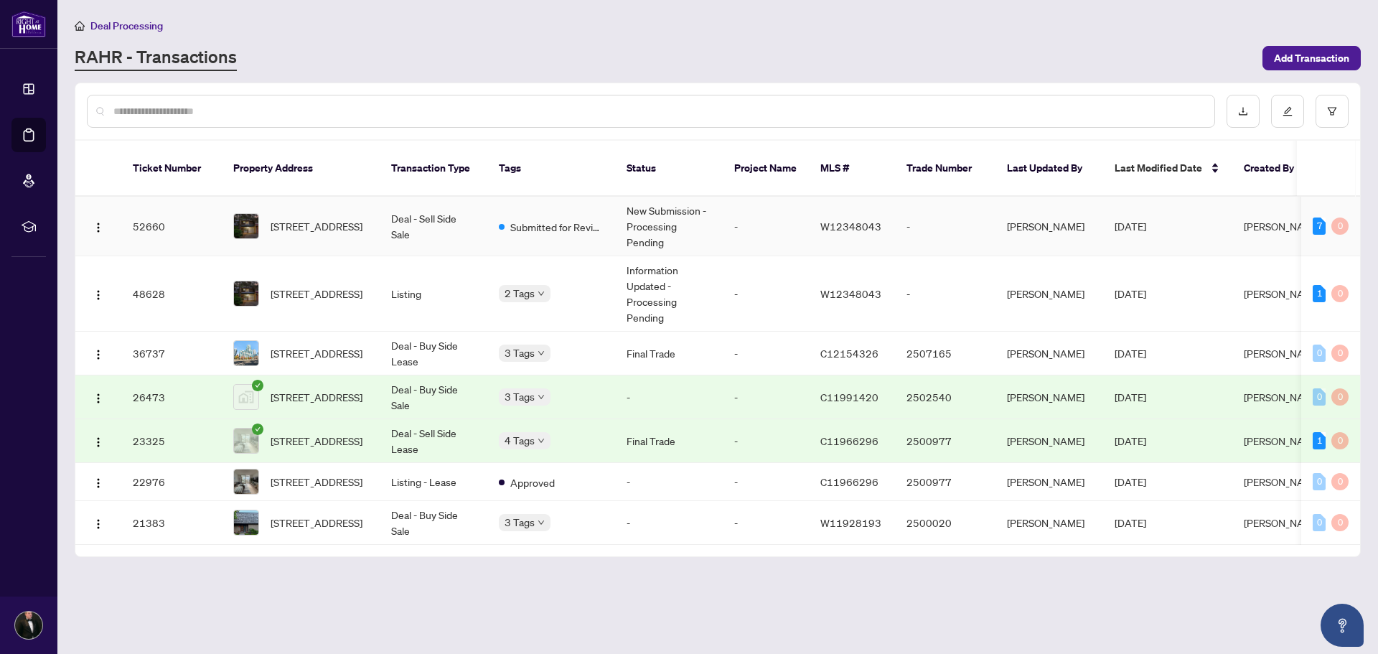 This screenshot has width=1378, height=654. I want to click on div: 7, so click(1319, 226).